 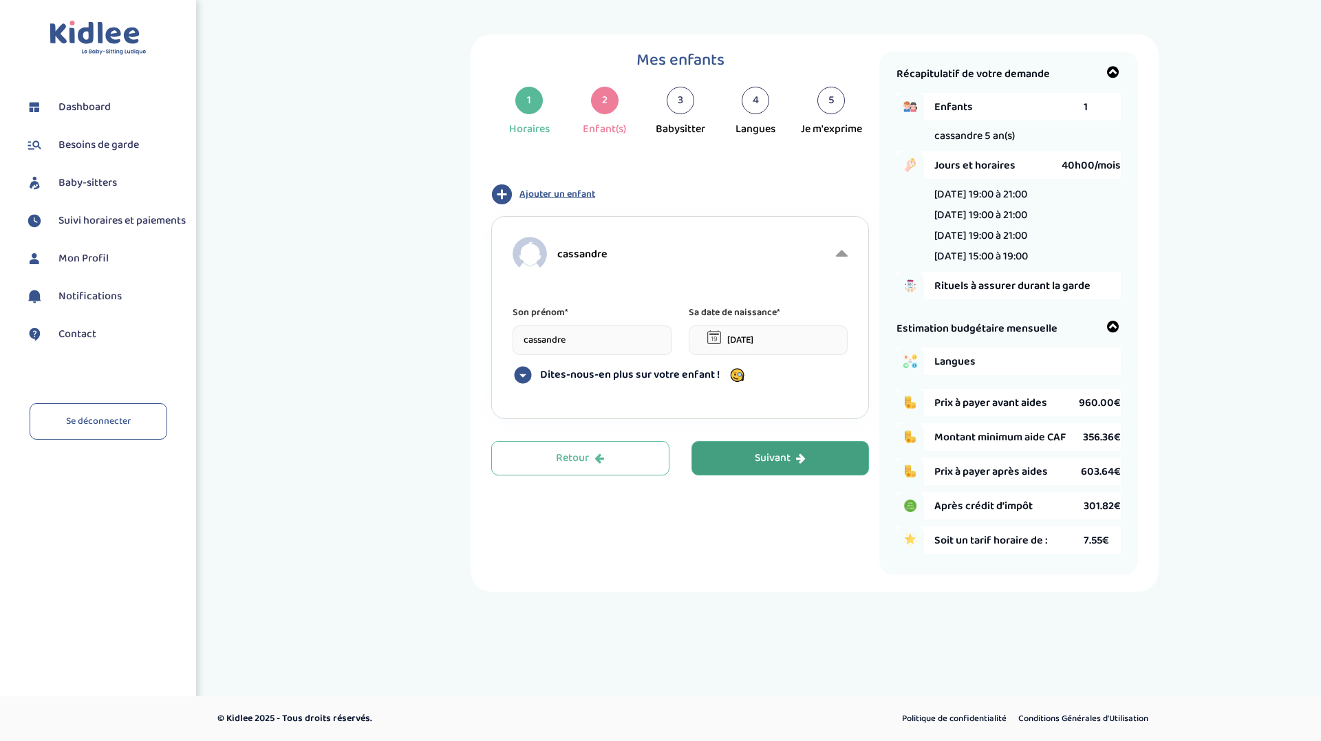 I want to click on button: Suivant, so click(x=780, y=458).